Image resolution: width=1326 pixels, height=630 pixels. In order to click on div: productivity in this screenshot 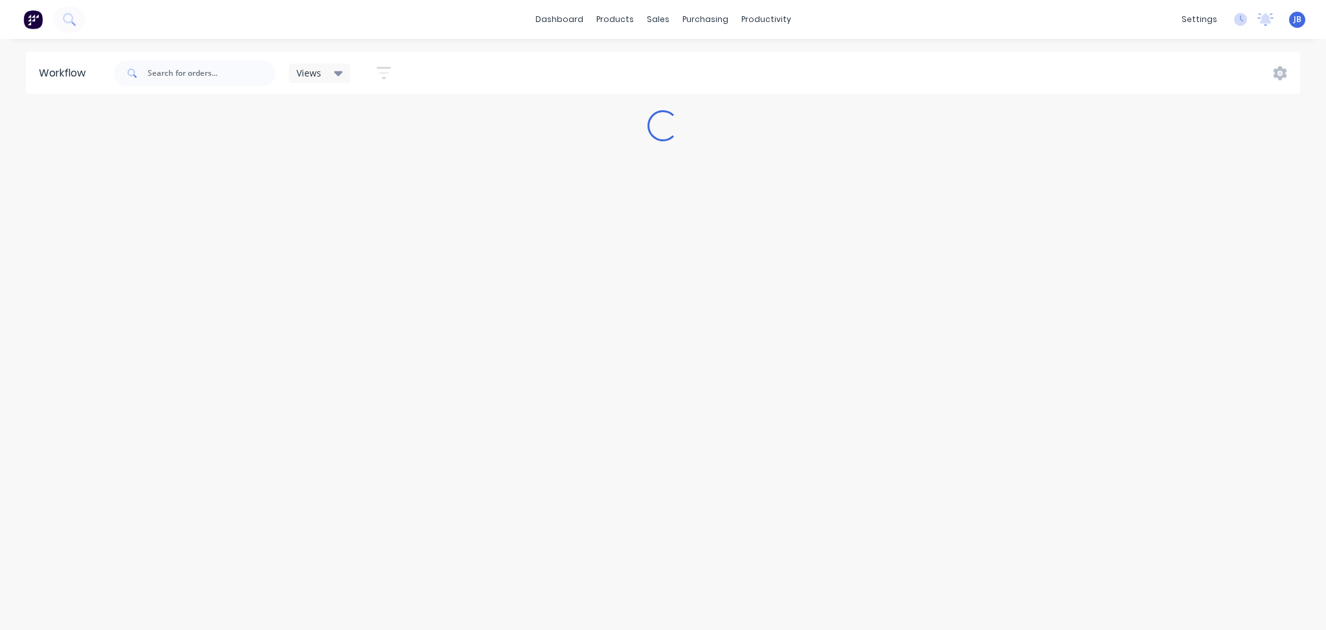, I will do `click(766, 19)`.